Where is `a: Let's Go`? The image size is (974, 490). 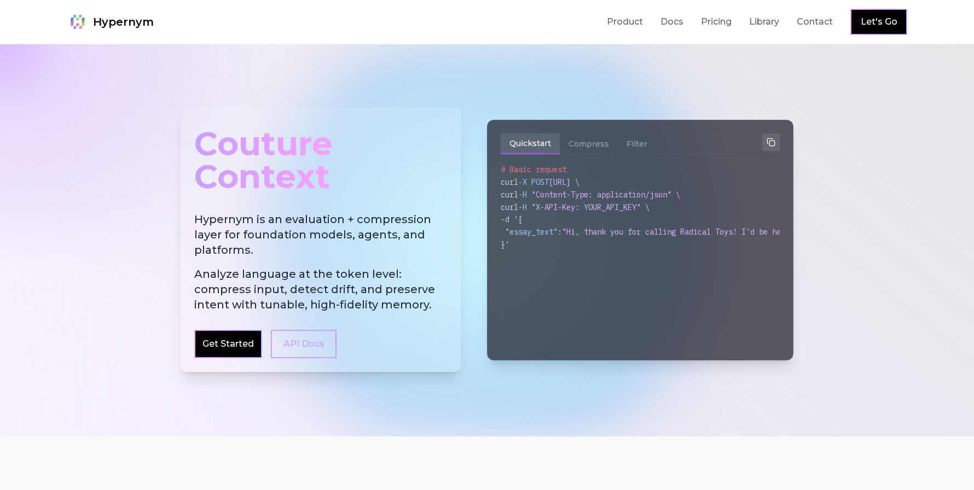 a: Let's Go is located at coordinates (879, 22).